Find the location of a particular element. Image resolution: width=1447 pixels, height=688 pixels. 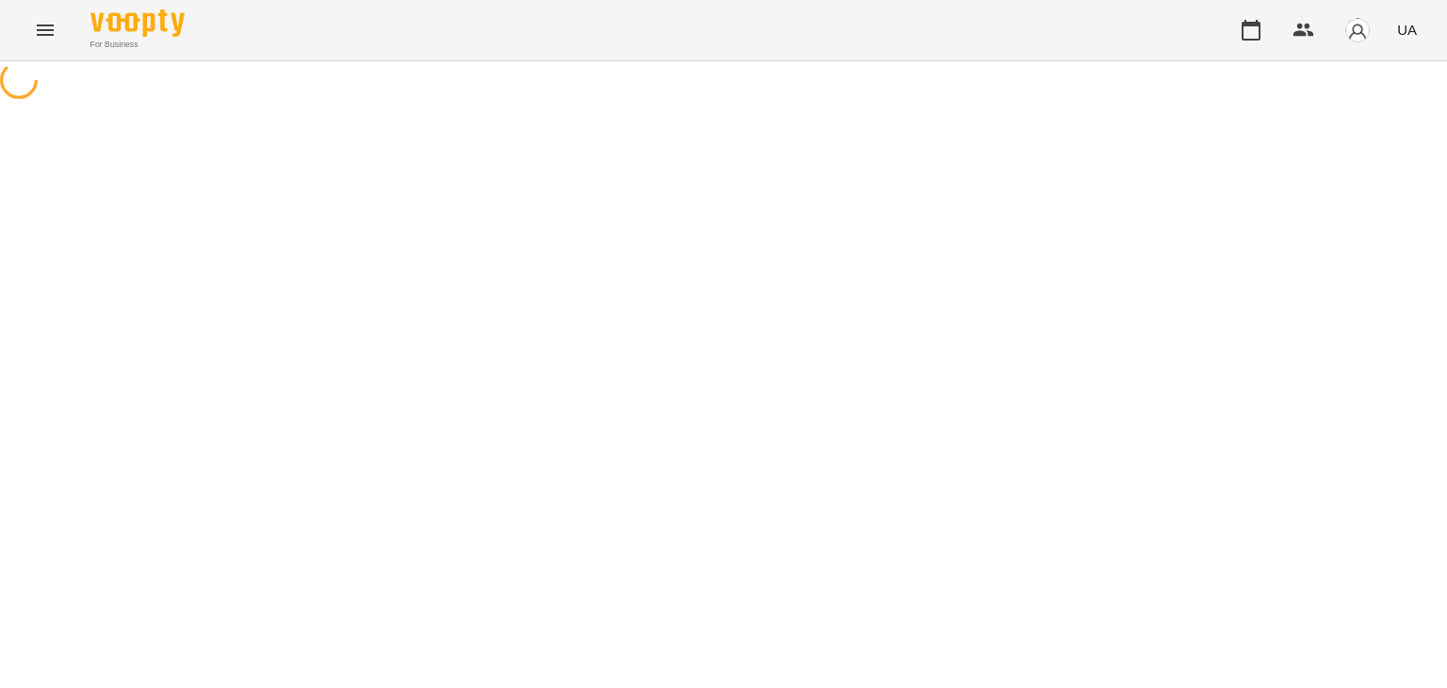

span: For Business is located at coordinates (138, 44).